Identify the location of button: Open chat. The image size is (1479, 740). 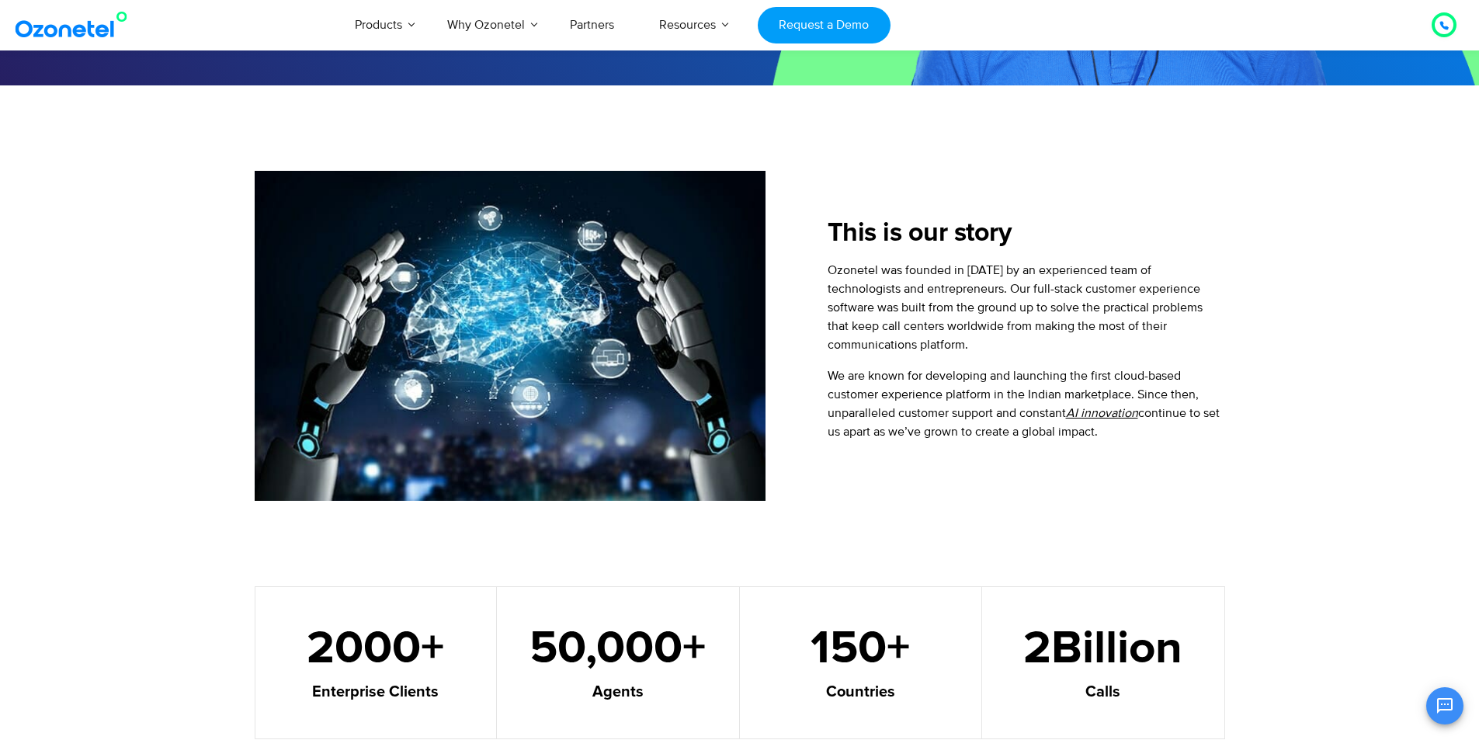
(1445, 706).